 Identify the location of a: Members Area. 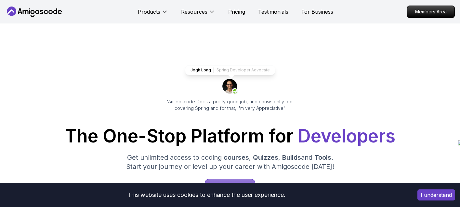
(431, 12).